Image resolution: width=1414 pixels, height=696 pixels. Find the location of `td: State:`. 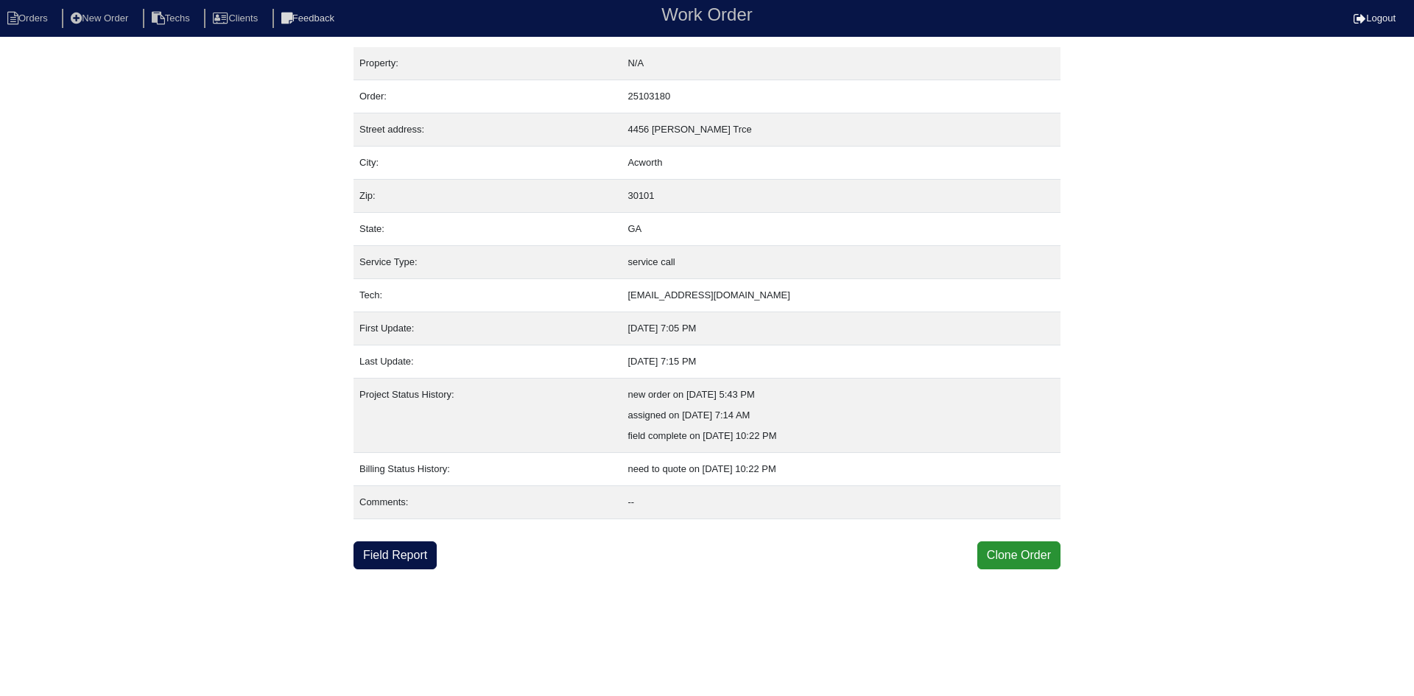

td: State: is located at coordinates (488, 229).